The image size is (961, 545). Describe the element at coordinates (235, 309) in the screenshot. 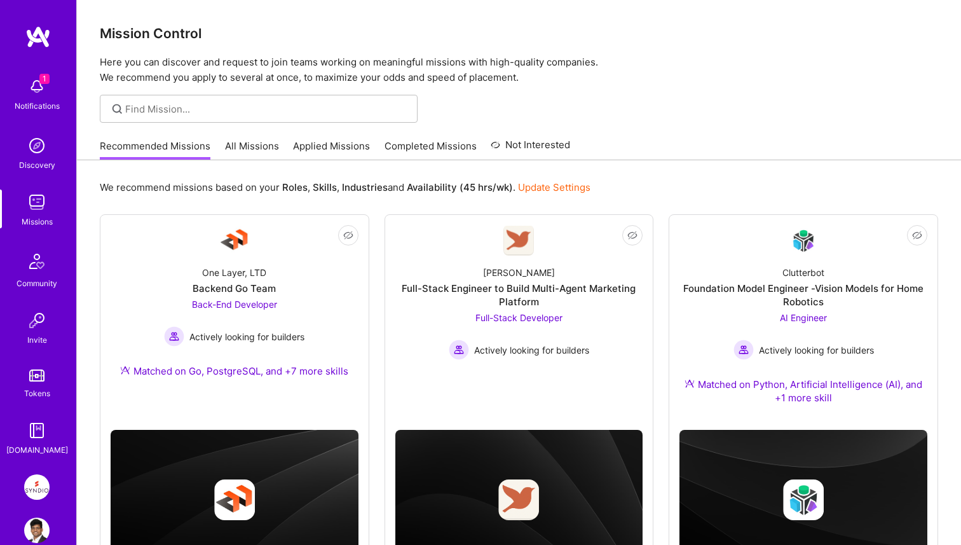

I see `a: Company LogoOne Layer, LTDBackend Go TeamBack-End Developer Actively looking for buildersActively...` at that location.